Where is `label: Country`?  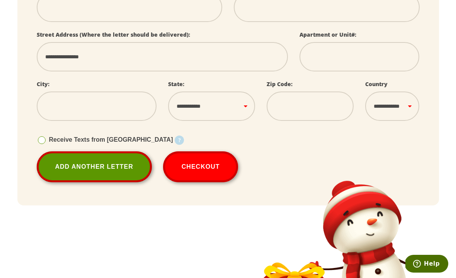 label: Country is located at coordinates (376, 84).